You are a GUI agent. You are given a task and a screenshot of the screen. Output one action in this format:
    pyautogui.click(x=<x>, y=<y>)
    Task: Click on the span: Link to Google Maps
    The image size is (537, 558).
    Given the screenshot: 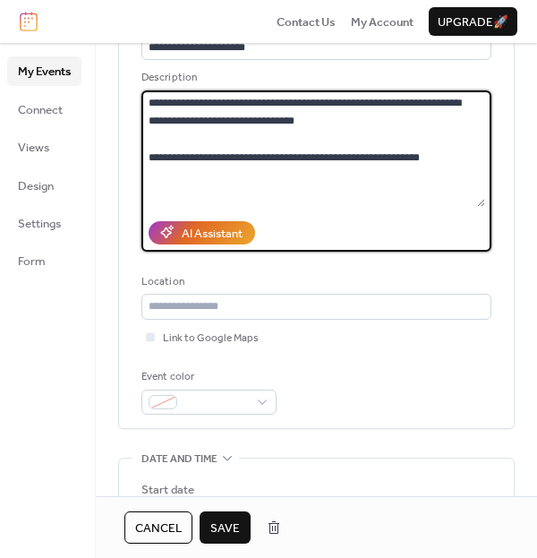 What is the action you would take?
    pyautogui.click(x=210, y=338)
    